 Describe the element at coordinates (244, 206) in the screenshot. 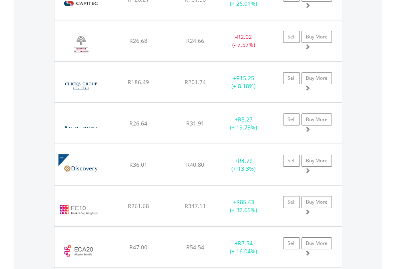

I see `div: + (+ 32.65%)` at that location.